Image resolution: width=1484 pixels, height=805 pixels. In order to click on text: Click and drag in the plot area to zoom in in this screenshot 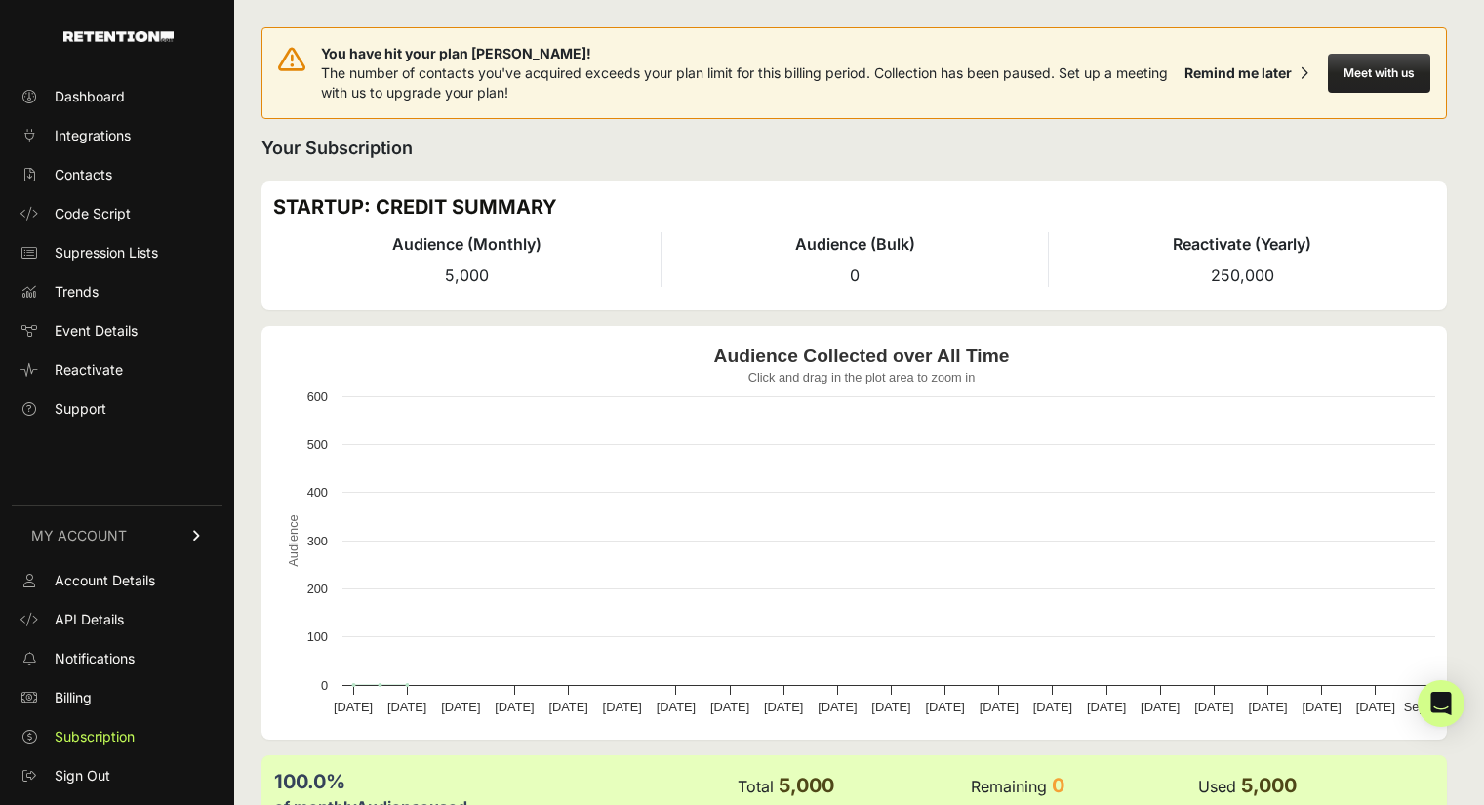, I will do `click(862, 377)`.